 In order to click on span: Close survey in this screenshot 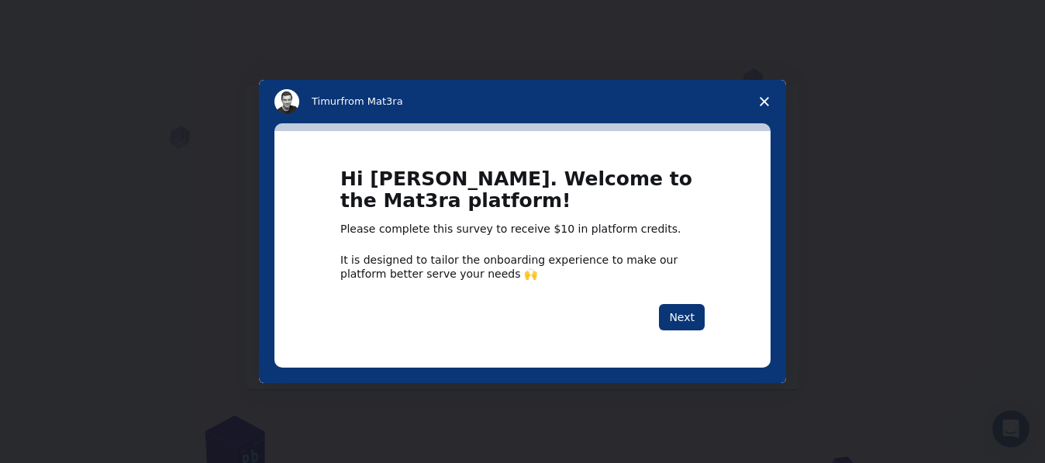, I will do `click(765, 102)`.